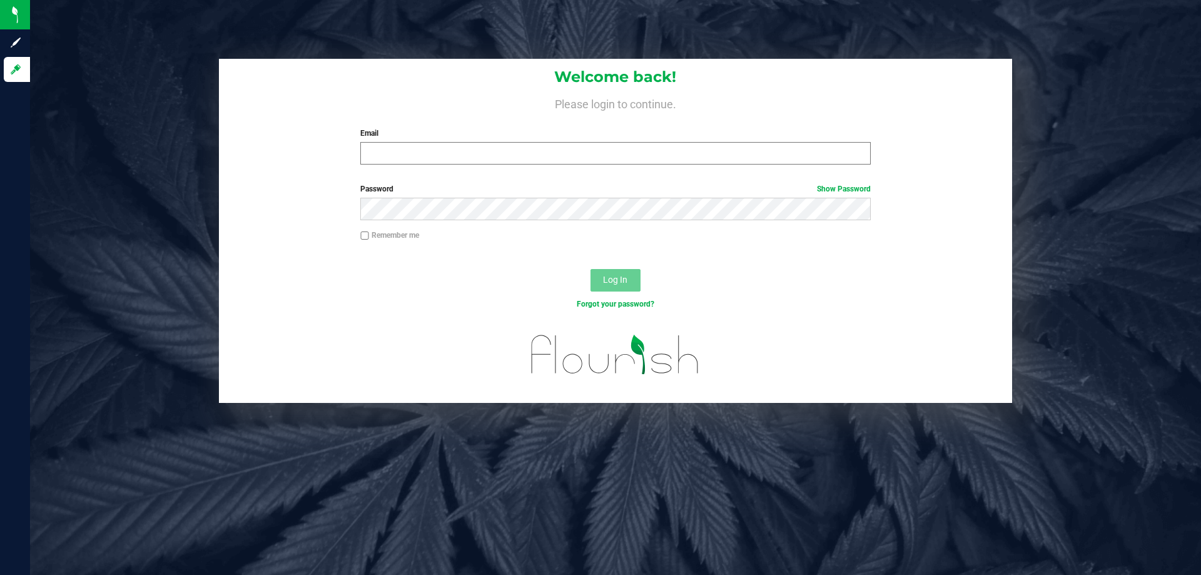 The image size is (1201, 575). Describe the element at coordinates (844, 189) in the screenshot. I see `a: Show Password` at that location.